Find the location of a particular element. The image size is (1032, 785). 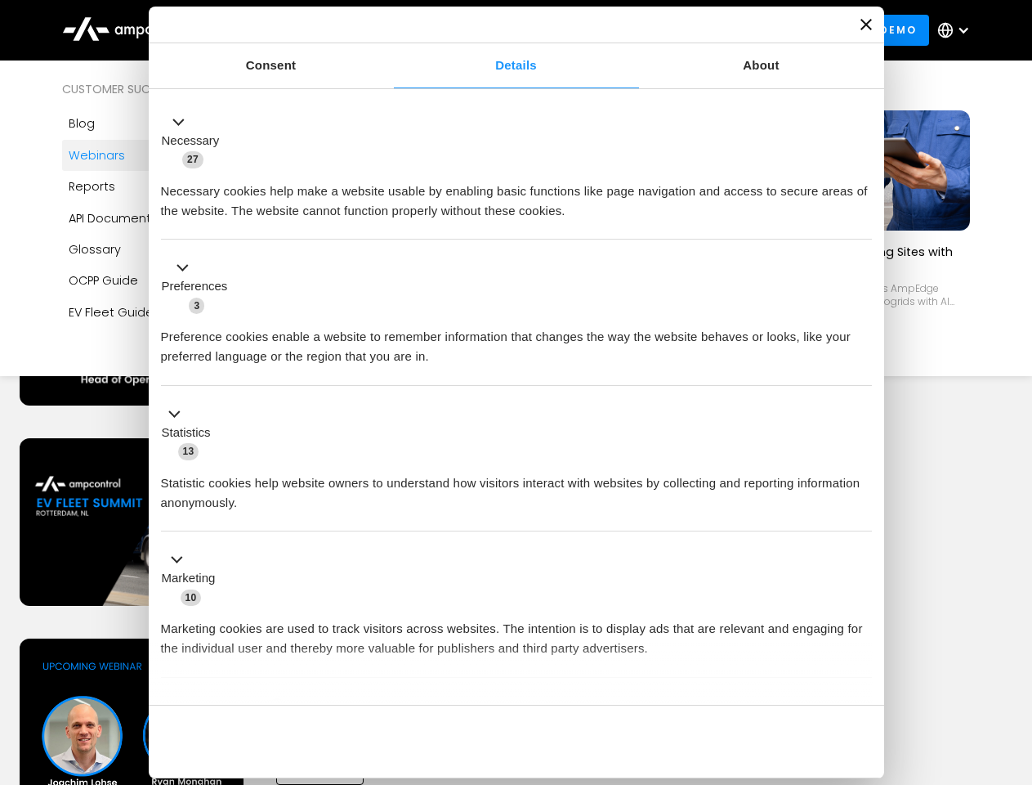

div: Customer success is located at coordinates (163, 89).